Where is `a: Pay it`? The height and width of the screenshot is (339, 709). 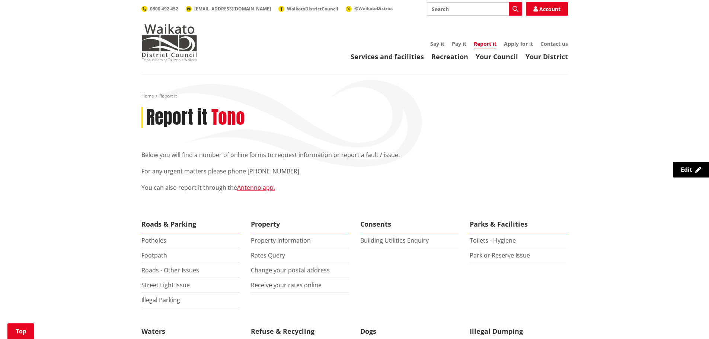 a: Pay it is located at coordinates (459, 44).